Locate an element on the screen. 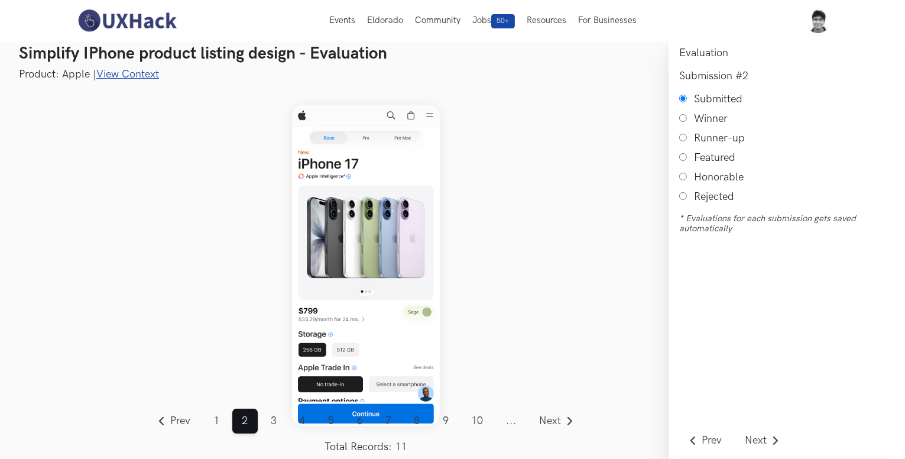 The width and height of the screenshot is (905, 459). nav: Drawer Pagination is located at coordinates (734, 440).